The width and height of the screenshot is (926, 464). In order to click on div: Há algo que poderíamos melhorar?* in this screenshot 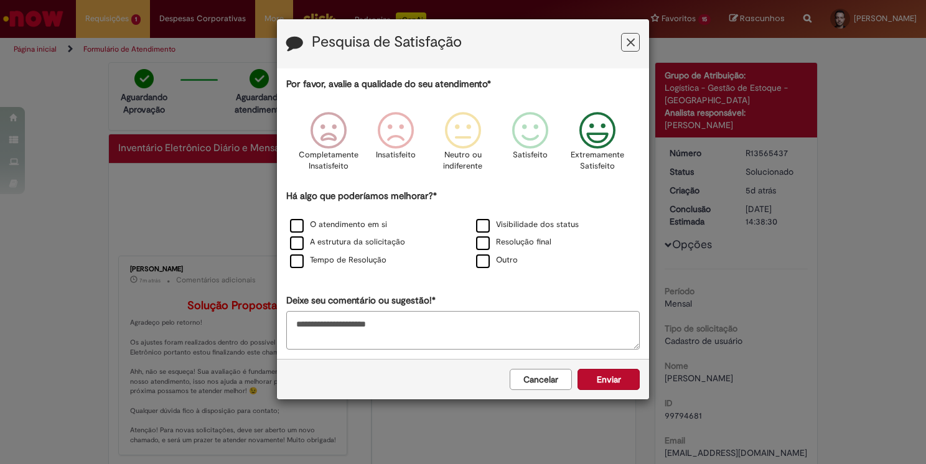, I will do `click(463, 230)`.